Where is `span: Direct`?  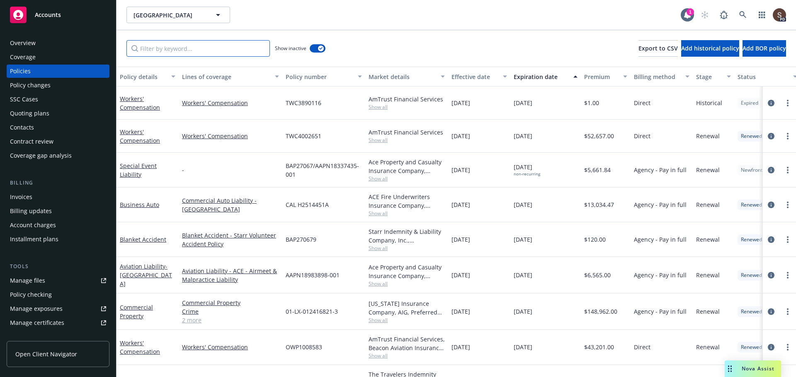
span: Direct is located at coordinates (642, 103).